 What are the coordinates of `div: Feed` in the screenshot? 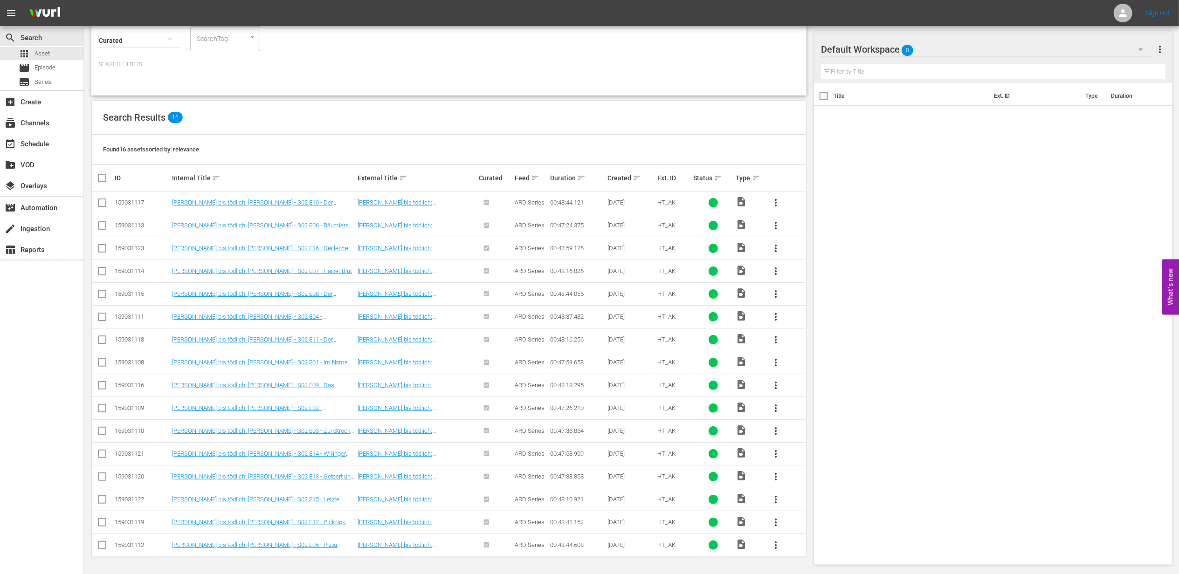 It's located at (531, 178).